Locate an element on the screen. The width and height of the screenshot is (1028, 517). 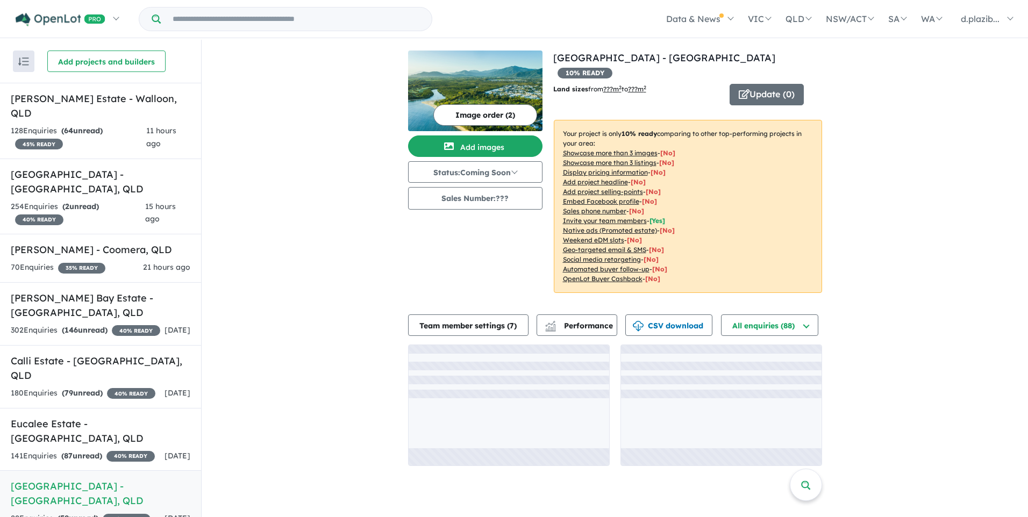
input: Try estate name, suburb, builder or developer is located at coordinates (296, 19).